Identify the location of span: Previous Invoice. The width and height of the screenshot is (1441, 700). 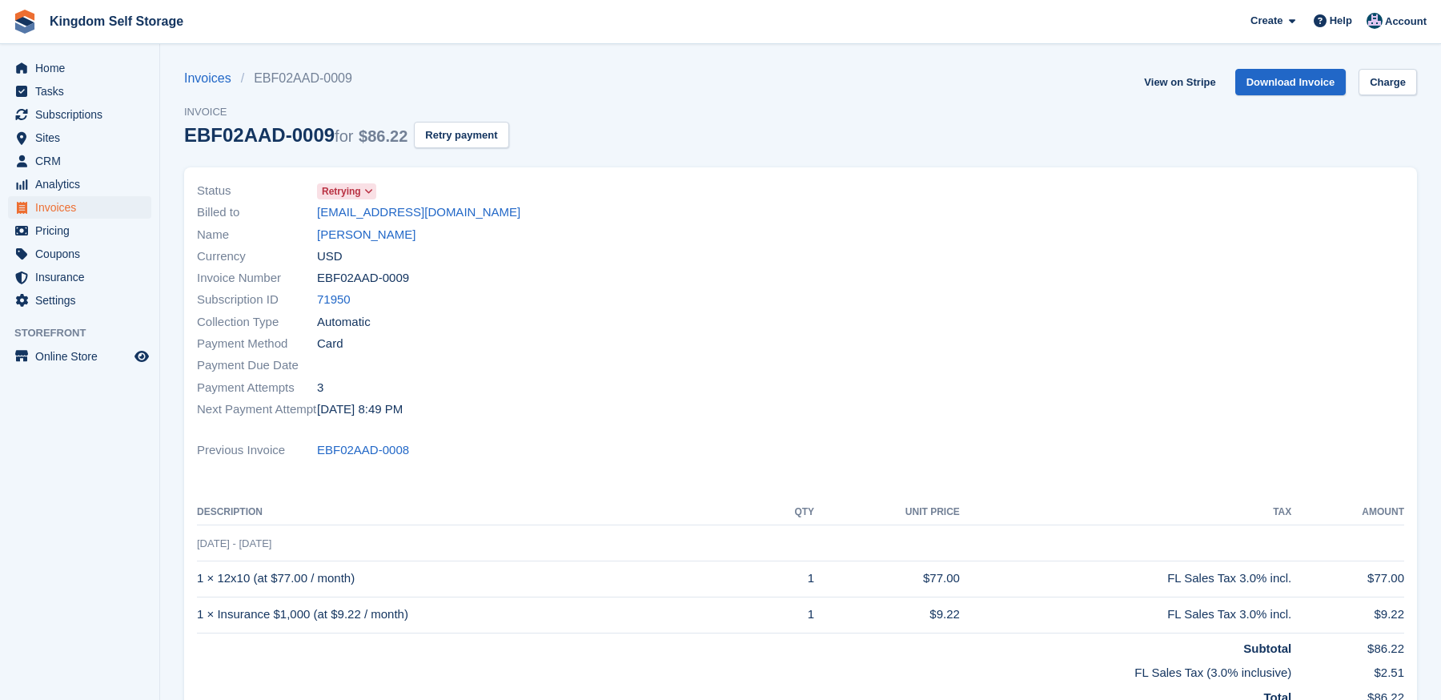
(257, 450).